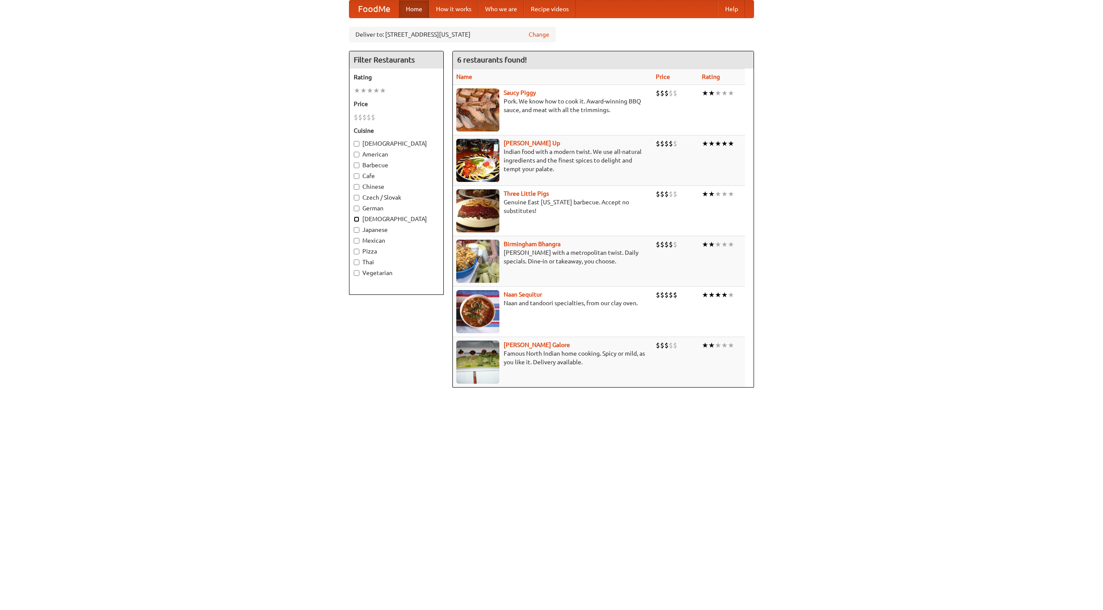  What do you see at coordinates (356, 273) in the screenshot?
I see `input: Vegetarian` at bounding box center [356, 273].